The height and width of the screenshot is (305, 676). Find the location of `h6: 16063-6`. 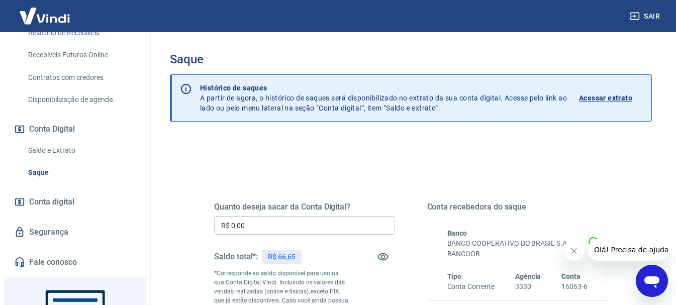

h6: 16063-6 is located at coordinates (575, 287).